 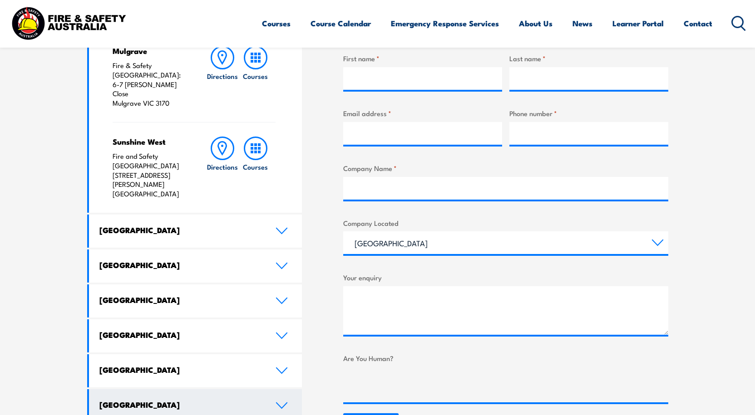 I want to click on label: Company Name, so click(x=506, y=168).